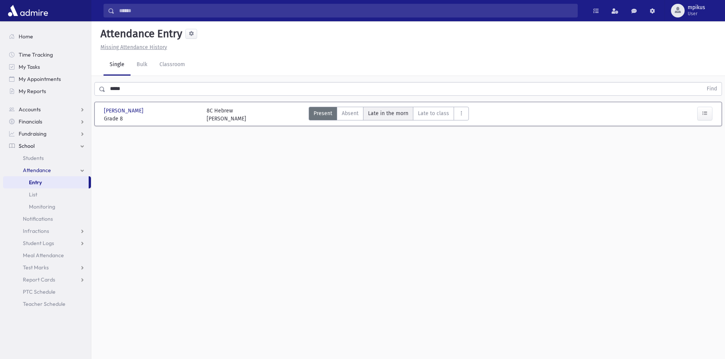 The image size is (725, 359). What do you see at coordinates (40, 79) in the screenshot?
I see `span: My Appointments` at bounding box center [40, 79].